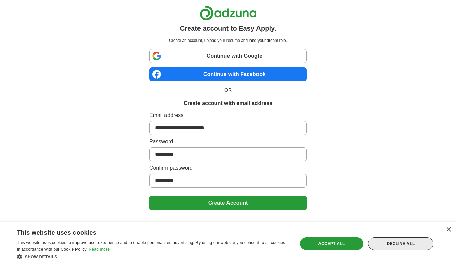 The width and height of the screenshot is (456, 265). Describe the element at coordinates (151, 246) in the screenshot. I see `span: This website uses cookies to improve user experience and to enable personalised advertising. By u...` at that location.